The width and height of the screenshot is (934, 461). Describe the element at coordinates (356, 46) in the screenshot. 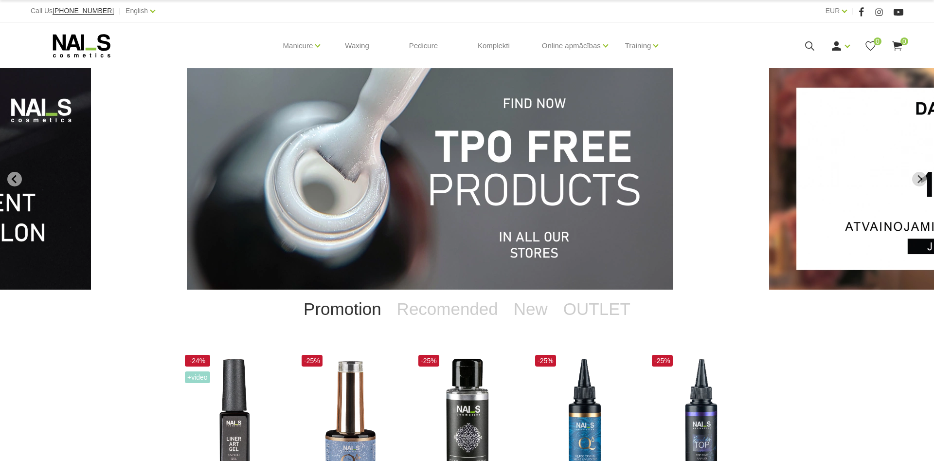

I see `a: Waxing` at that location.